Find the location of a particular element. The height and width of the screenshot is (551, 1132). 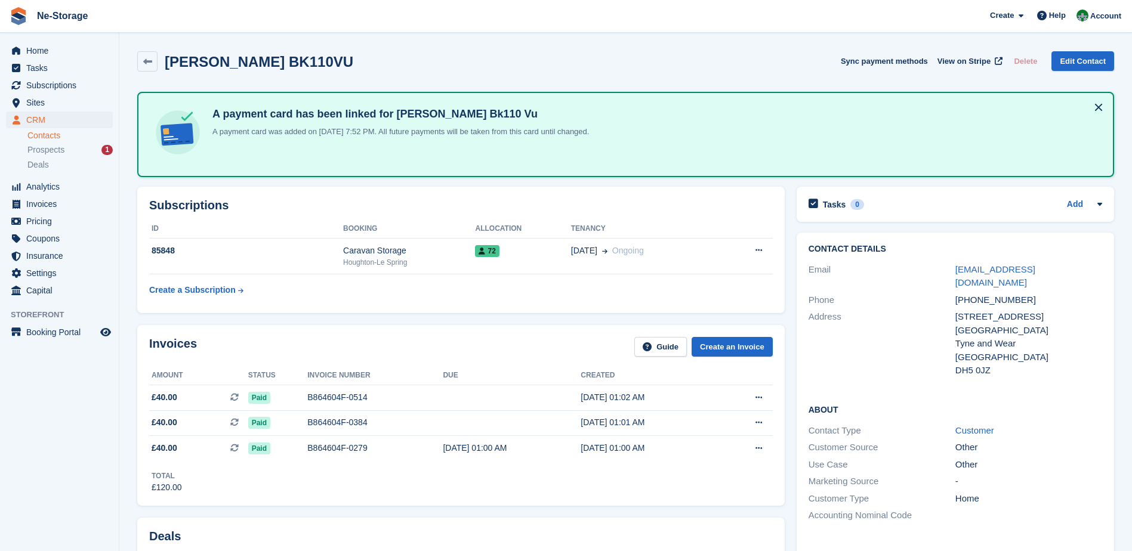

a: Deals is located at coordinates (70, 165).